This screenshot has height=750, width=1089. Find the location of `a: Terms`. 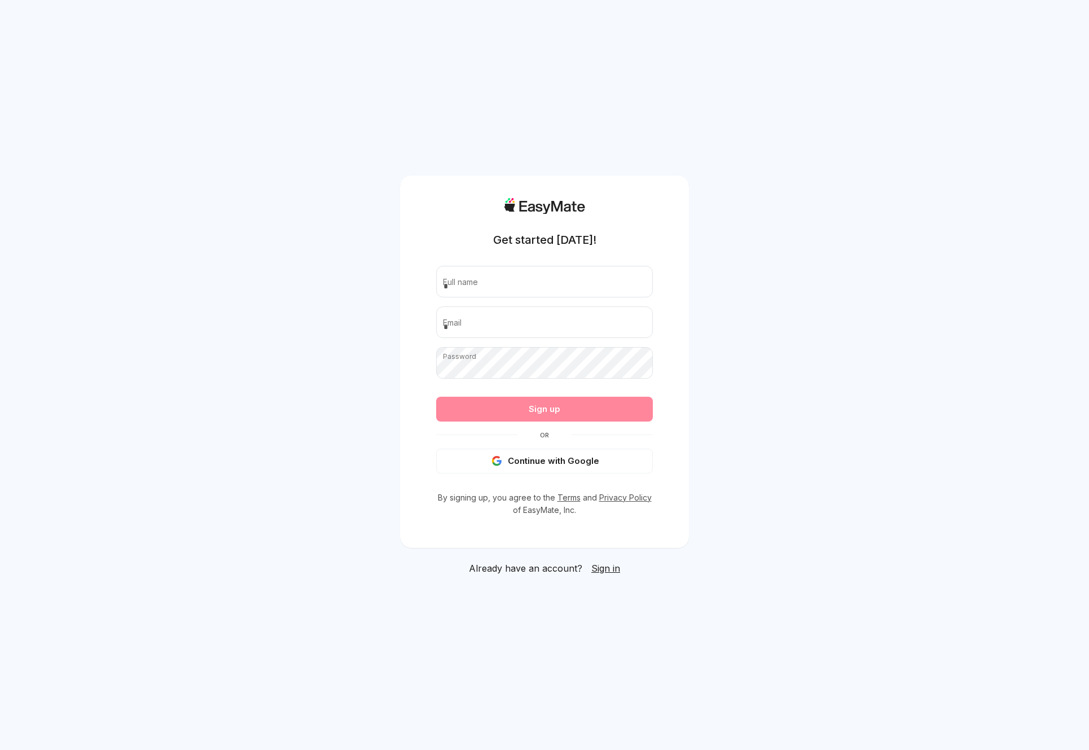

a: Terms is located at coordinates (569, 497).